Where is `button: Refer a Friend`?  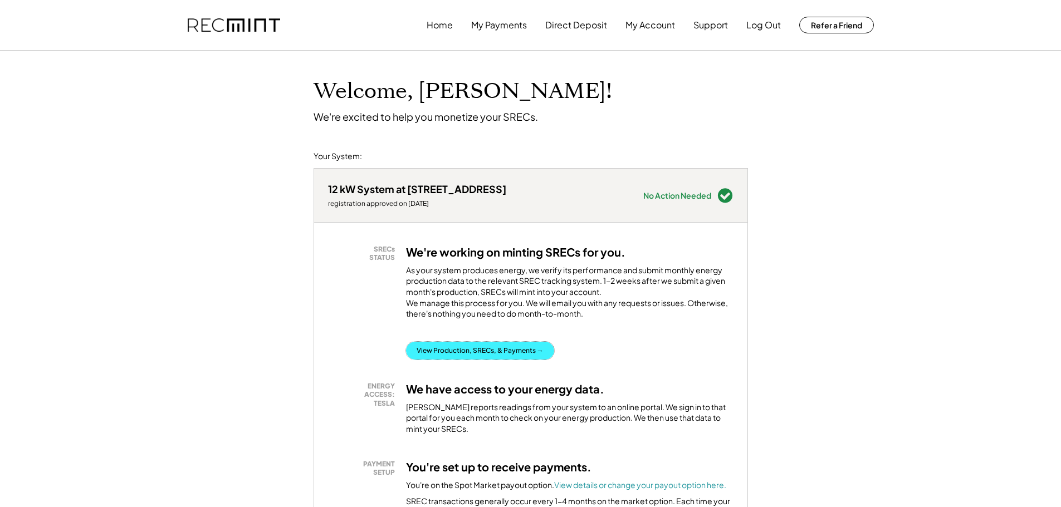 button: Refer a Friend is located at coordinates (837, 25).